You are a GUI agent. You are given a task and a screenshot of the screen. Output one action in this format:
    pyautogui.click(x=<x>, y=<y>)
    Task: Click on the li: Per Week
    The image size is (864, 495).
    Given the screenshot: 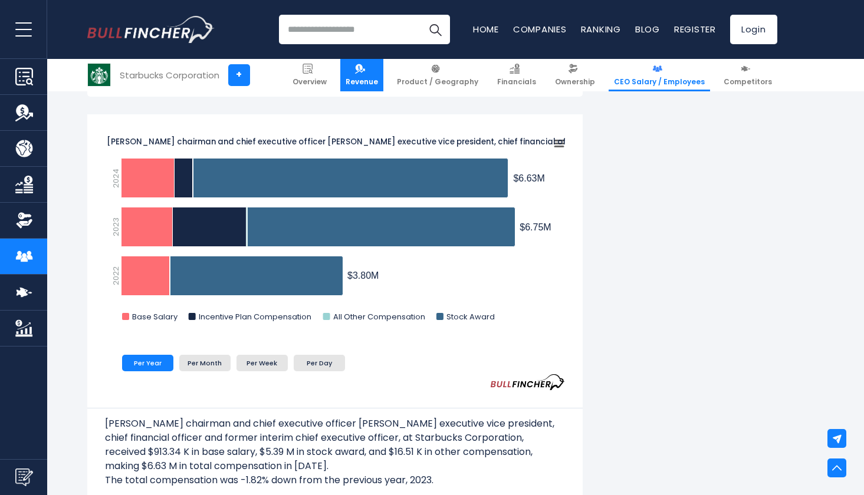 What is the action you would take?
    pyautogui.click(x=262, y=363)
    